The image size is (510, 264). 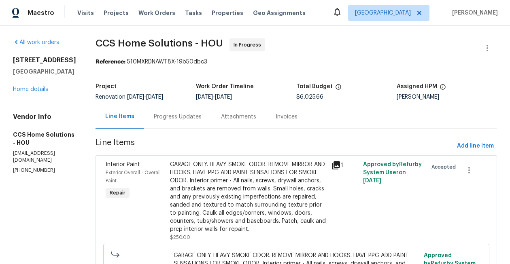 I want to click on h5: Total Budget, so click(x=314, y=87).